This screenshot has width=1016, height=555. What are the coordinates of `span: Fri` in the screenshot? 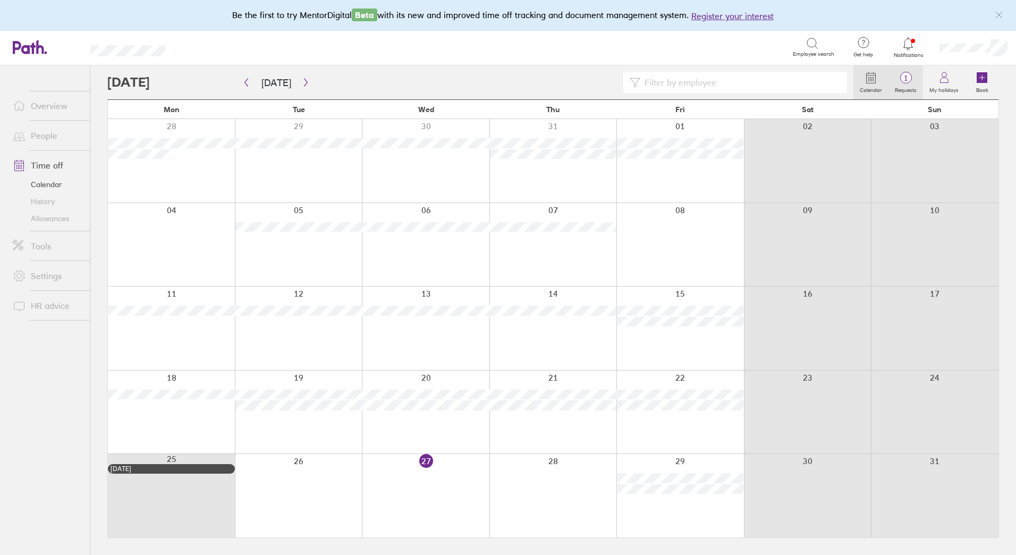 It's located at (680, 109).